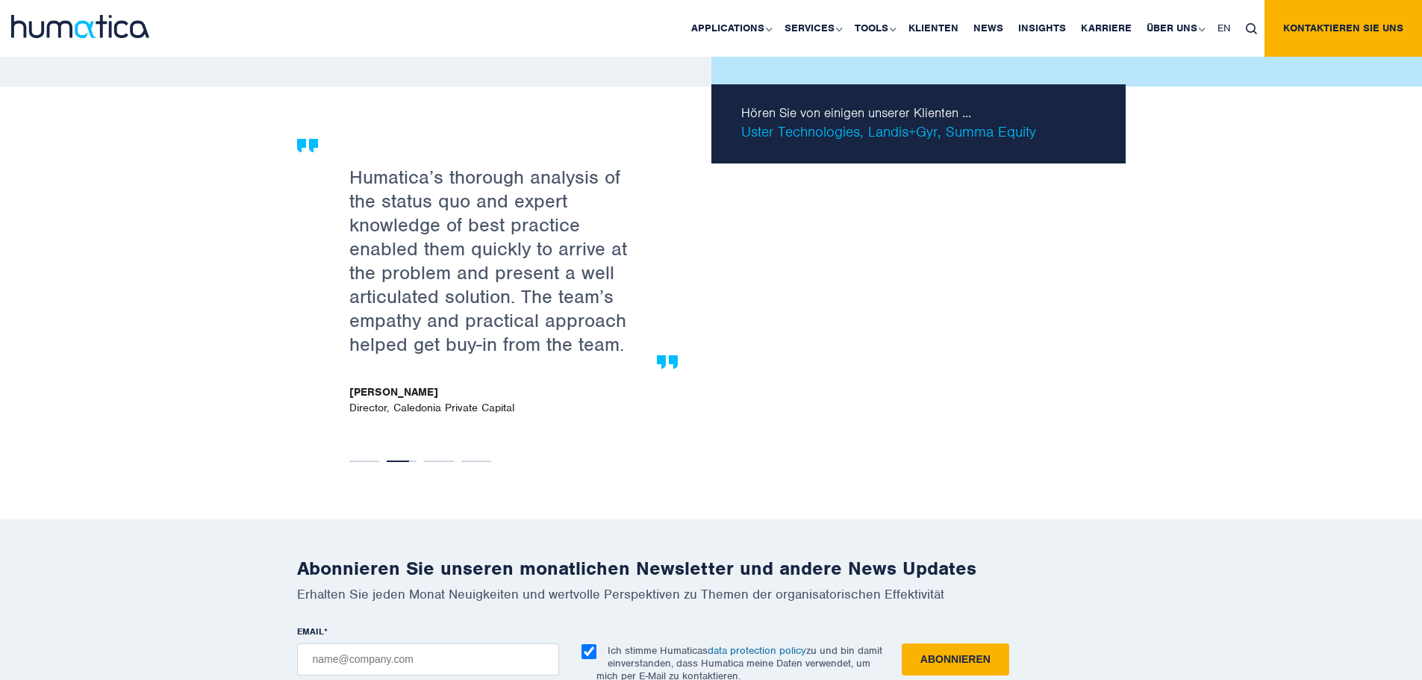 Image resolution: width=1422 pixels, height=680 pixels. Describe the element at coordinates (757, 650) in the screenshot. I see `a: data protection policy` at that location.